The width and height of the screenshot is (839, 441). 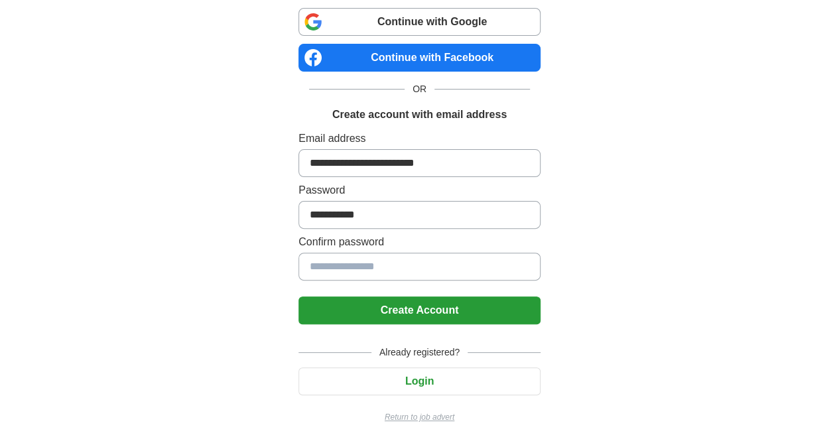 I want to click on button: Login, so click(x=419, y=381).